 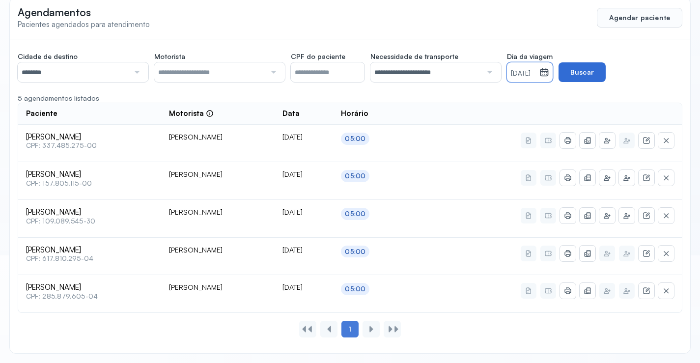 What do you see at coordinates (582, 72) in the screenshot?
I see `button: Buscar` at bounding box center [582, 72].